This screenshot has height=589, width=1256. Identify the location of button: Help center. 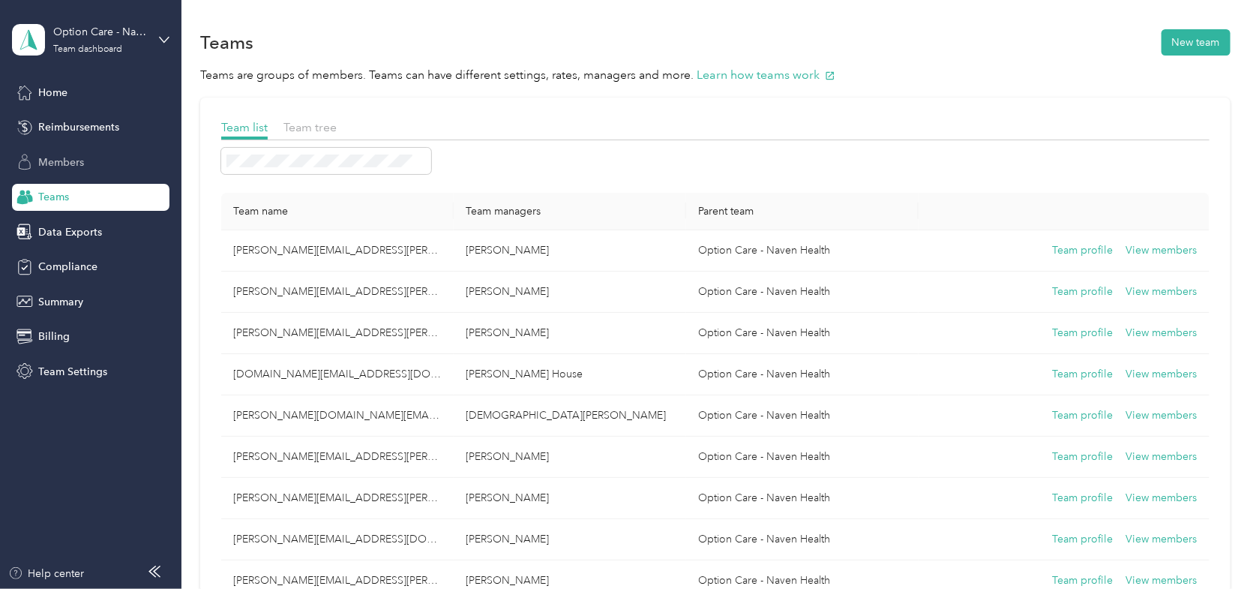
(47, 573).